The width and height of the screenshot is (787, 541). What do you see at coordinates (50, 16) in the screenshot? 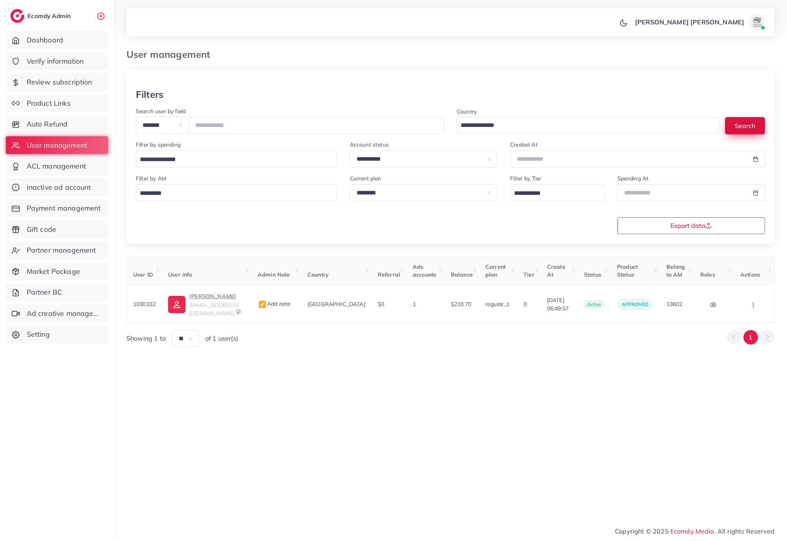
I see `h2: Ecomdy Admin` at bounding box center [50, 16].